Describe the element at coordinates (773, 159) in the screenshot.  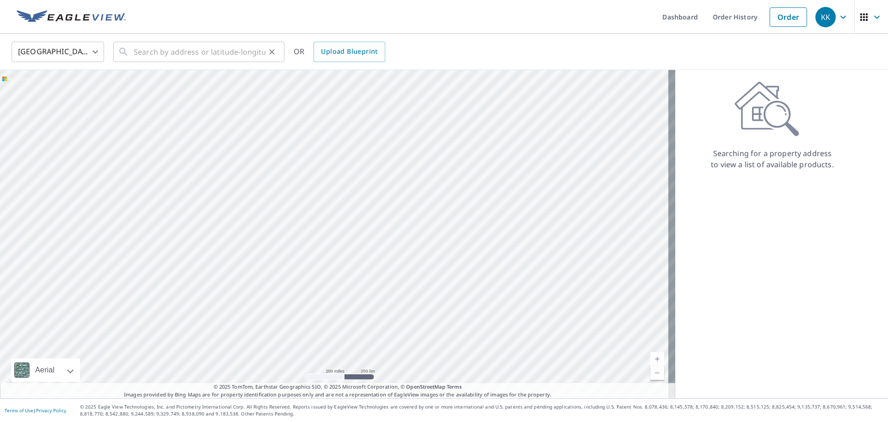
I see `p: Searching for a property address to view a list of available products.` at that location.